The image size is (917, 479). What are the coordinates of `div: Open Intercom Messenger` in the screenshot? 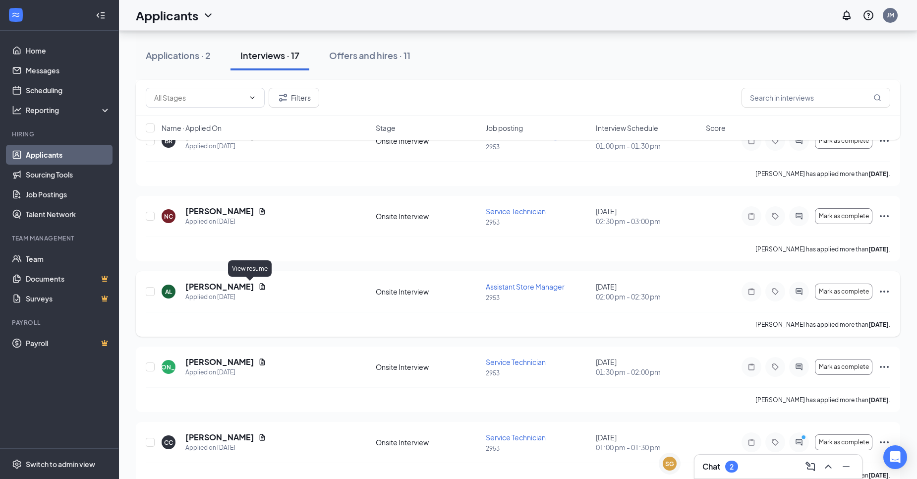 It's located at (895, 457).